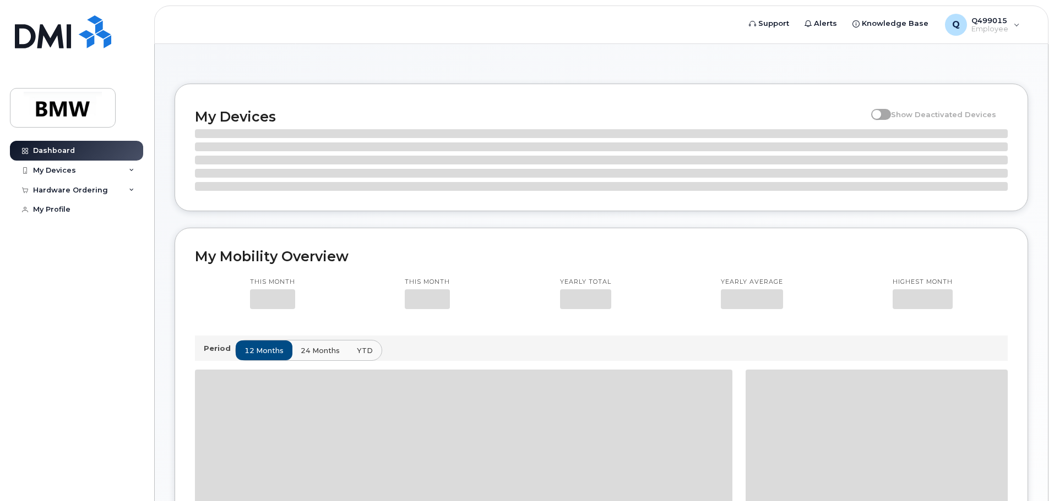 This screenshot has height=501, width=1054. I want to click on h2: My Devices, so click(530, 117).